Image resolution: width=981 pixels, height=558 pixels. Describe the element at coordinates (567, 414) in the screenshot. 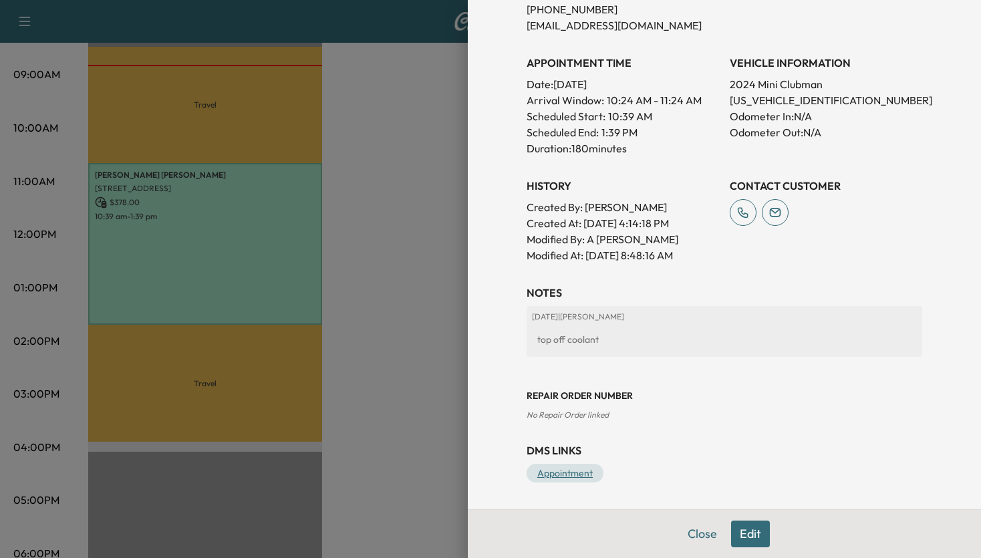

I see `span: No Repair Order linked` at that location.